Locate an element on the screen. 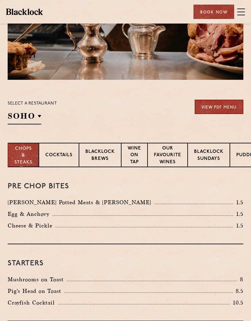  a: View PDF Menu is located at coordinates (219, 107).